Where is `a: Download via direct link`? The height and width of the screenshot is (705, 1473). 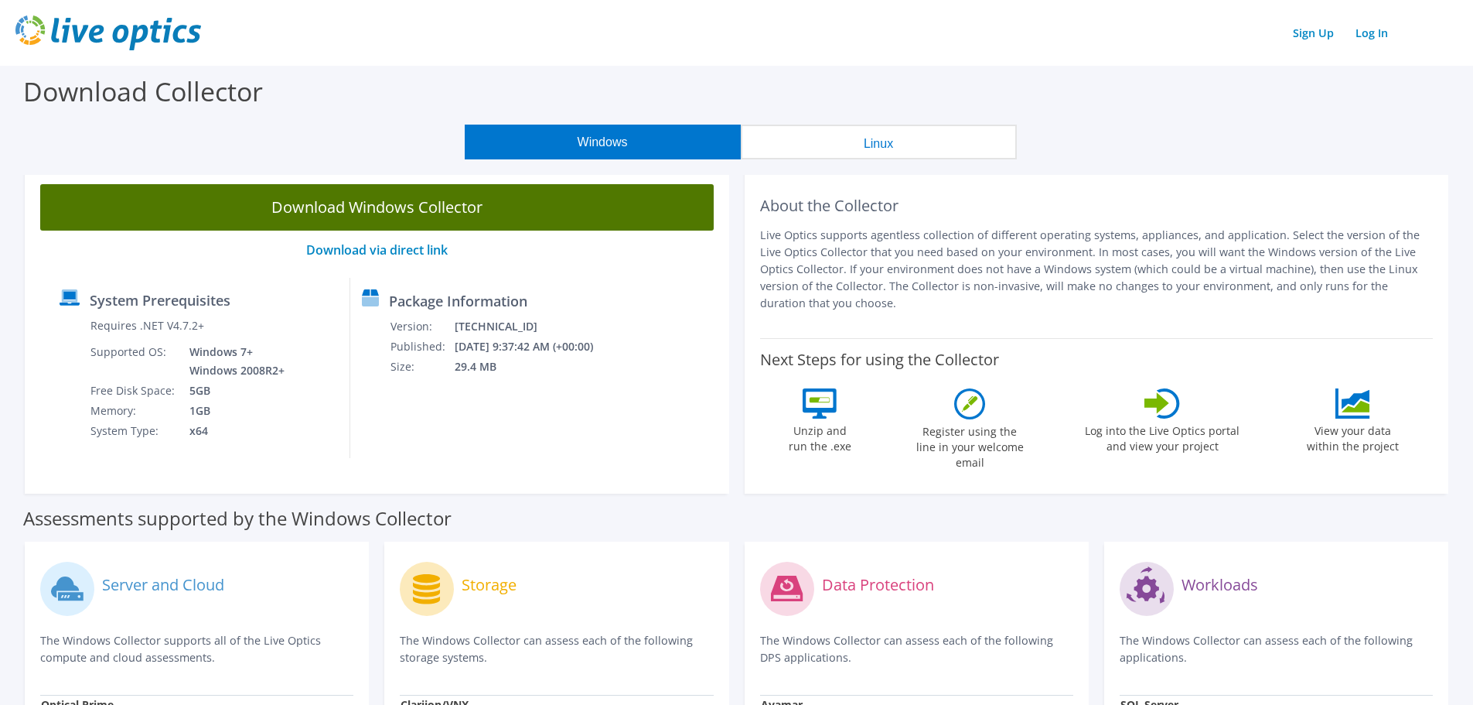
a: Download via direct link is located at coordinates (377, 250).